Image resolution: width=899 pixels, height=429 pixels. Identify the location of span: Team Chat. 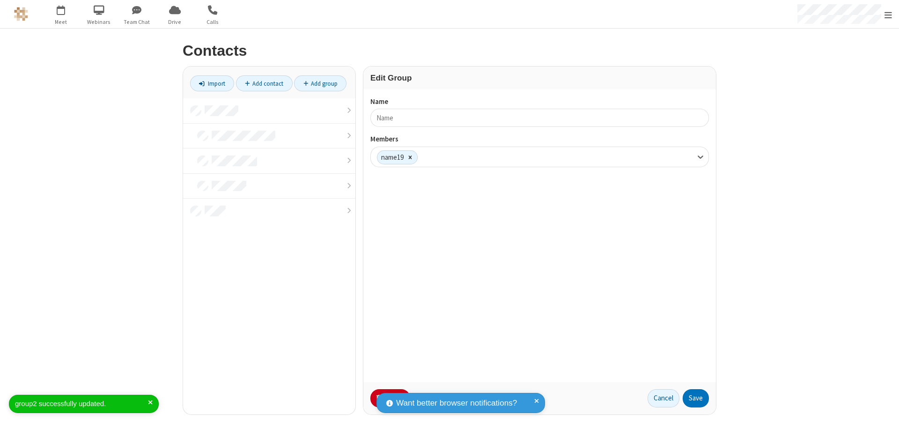
(137, 22).